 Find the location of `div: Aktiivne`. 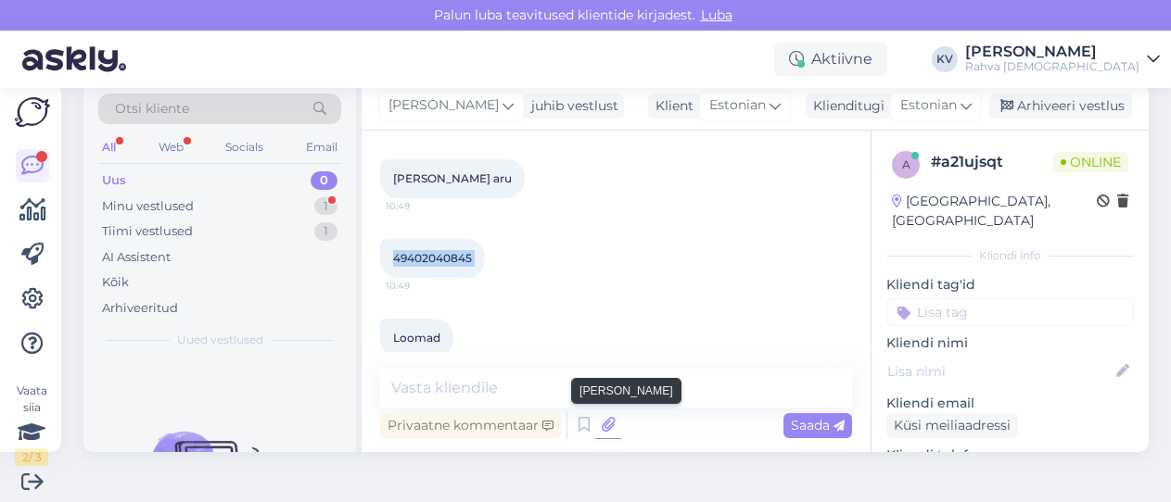

div: Aktiivne is located at coordinates (831, 59).